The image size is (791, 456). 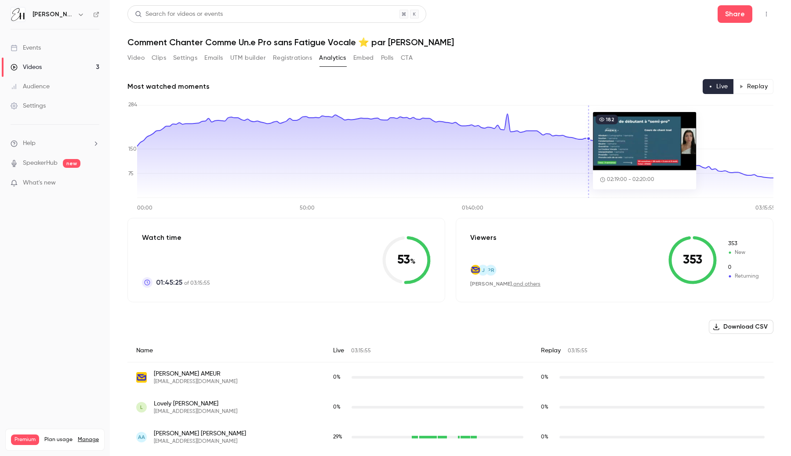 What do you see at coordinates (483, 238) in the screenshot?
I see `p: Viewers` at bounding box center [483, 238].